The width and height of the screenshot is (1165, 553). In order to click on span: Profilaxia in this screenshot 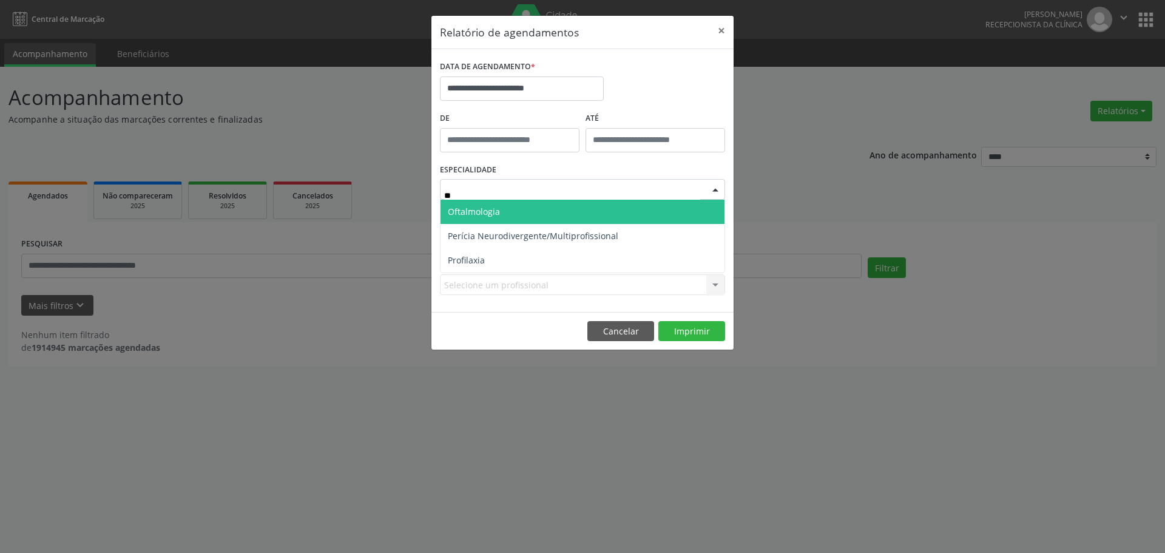, I will do `click(466, 260)`.